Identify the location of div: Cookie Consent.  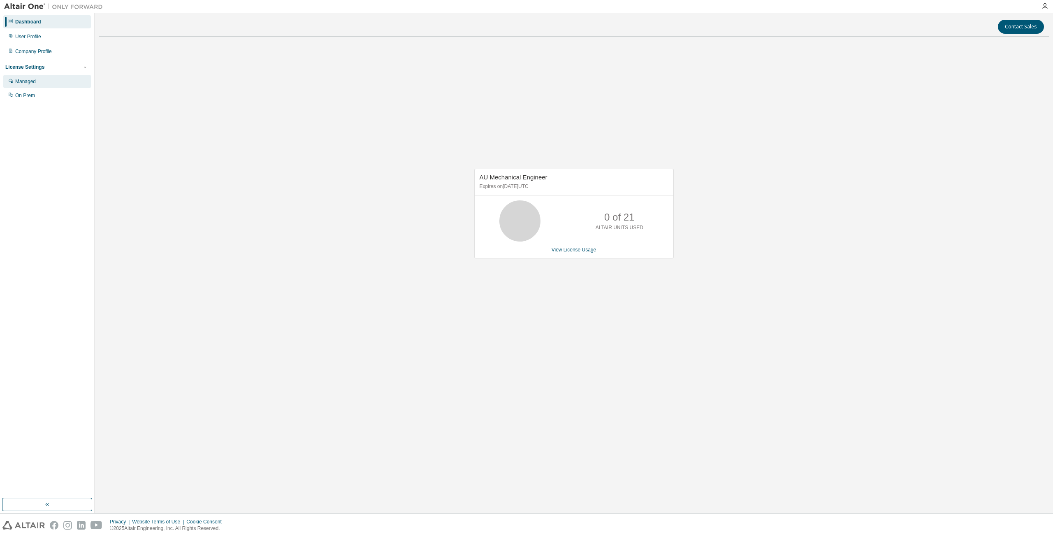
(206, 522).